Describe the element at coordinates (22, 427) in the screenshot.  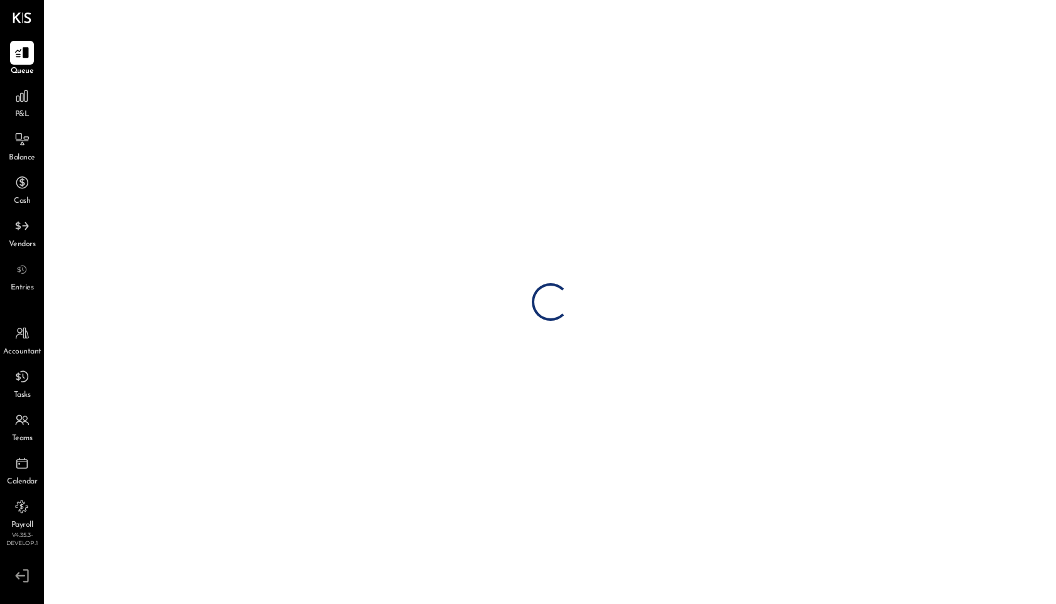
I see `a: Teams` at that location.